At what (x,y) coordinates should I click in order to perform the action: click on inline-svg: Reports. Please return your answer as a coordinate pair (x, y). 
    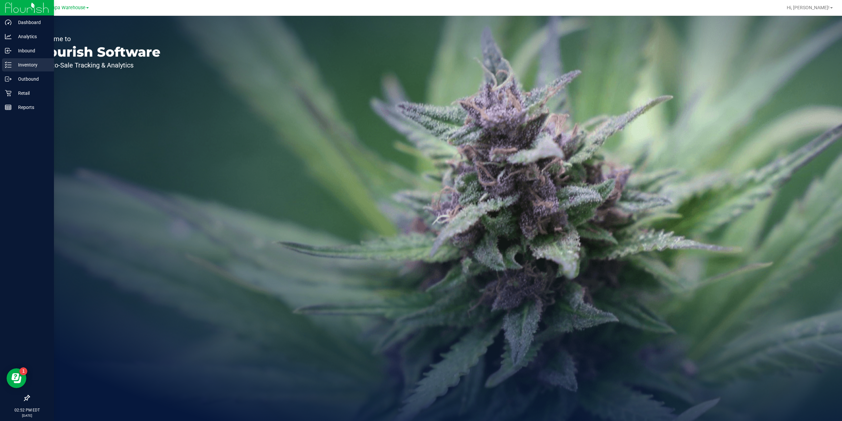
    Looking at the image, I should click on (8, 107).